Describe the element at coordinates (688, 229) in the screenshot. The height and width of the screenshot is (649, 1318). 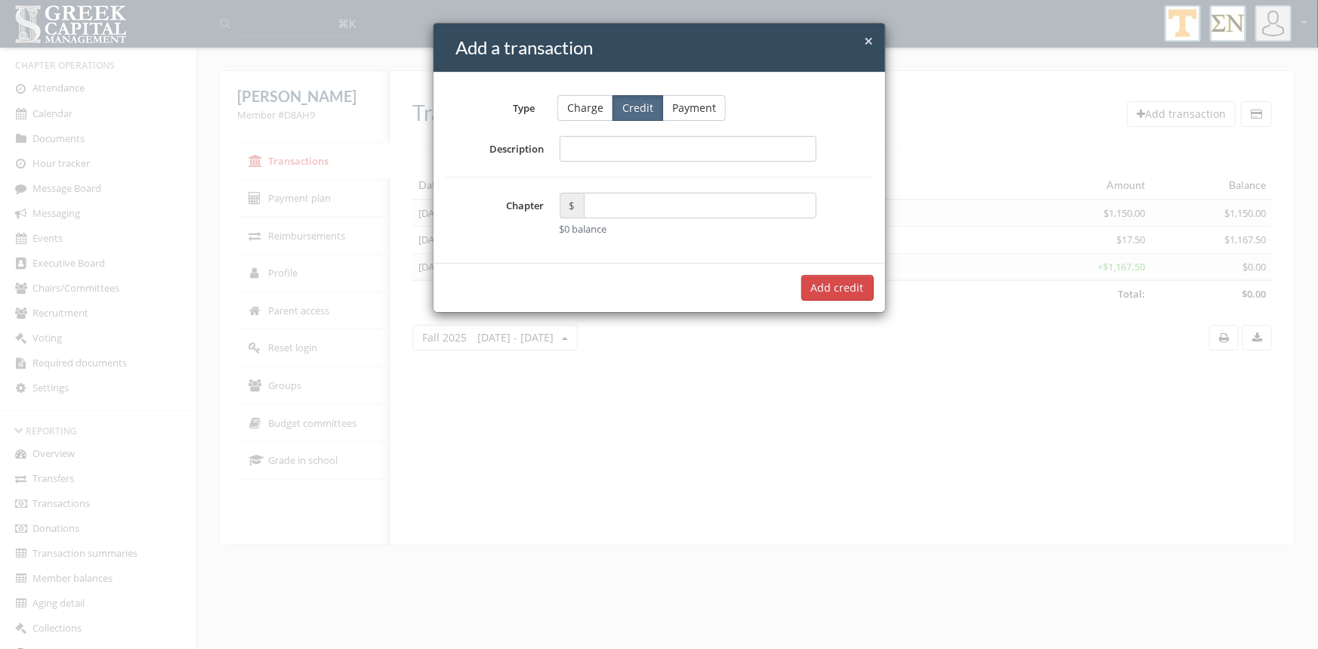
I see `div: $0 balance` at that location.